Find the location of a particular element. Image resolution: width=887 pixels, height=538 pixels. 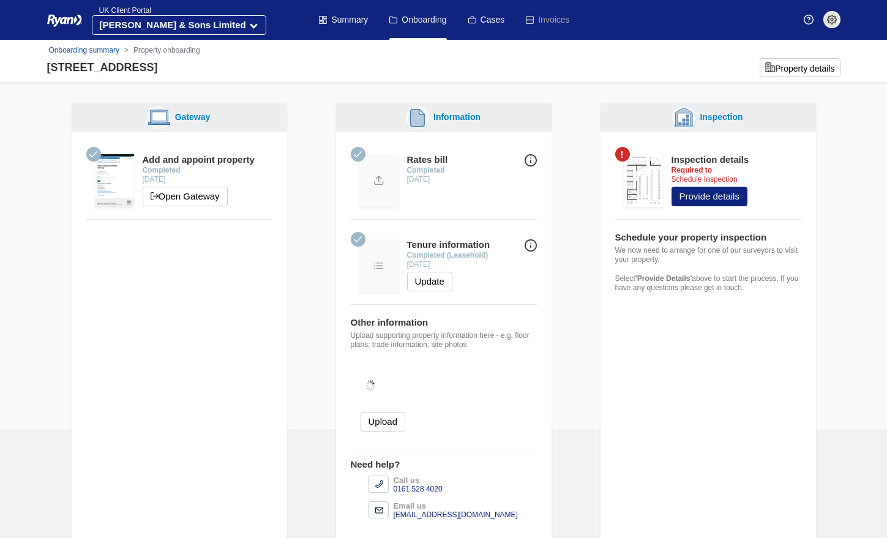

div: Information is located at coordinates (454, 117).